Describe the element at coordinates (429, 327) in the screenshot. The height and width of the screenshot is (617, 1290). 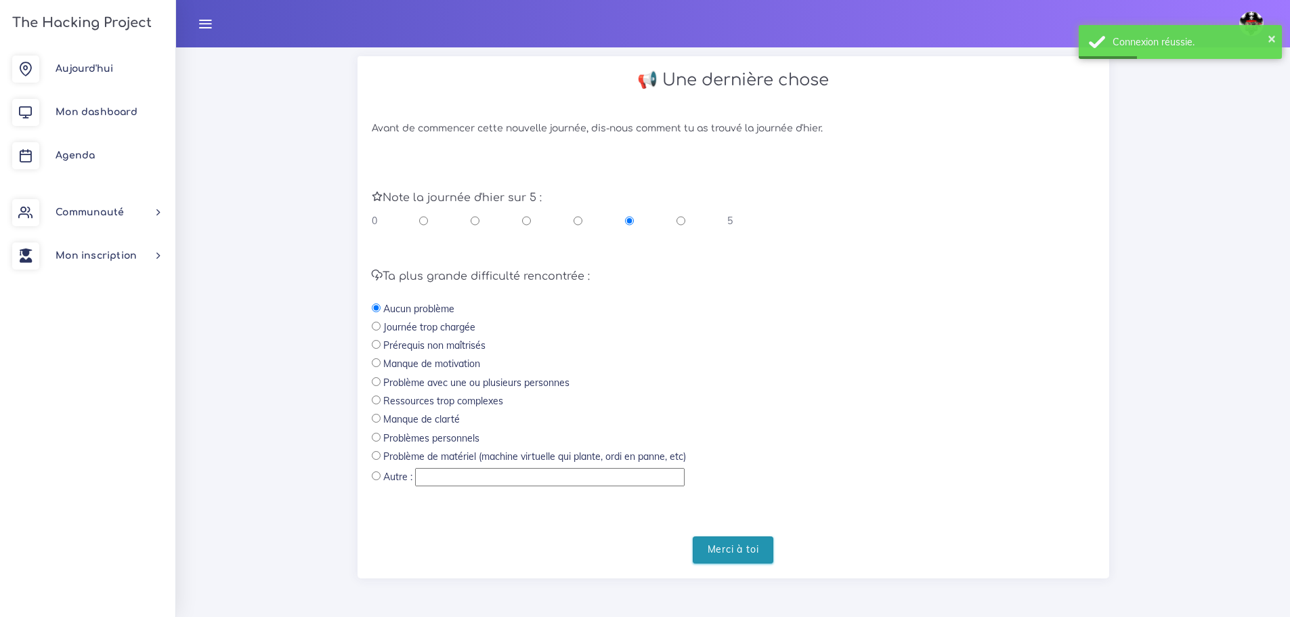
I see `label: Journée trop chargée` at that location.